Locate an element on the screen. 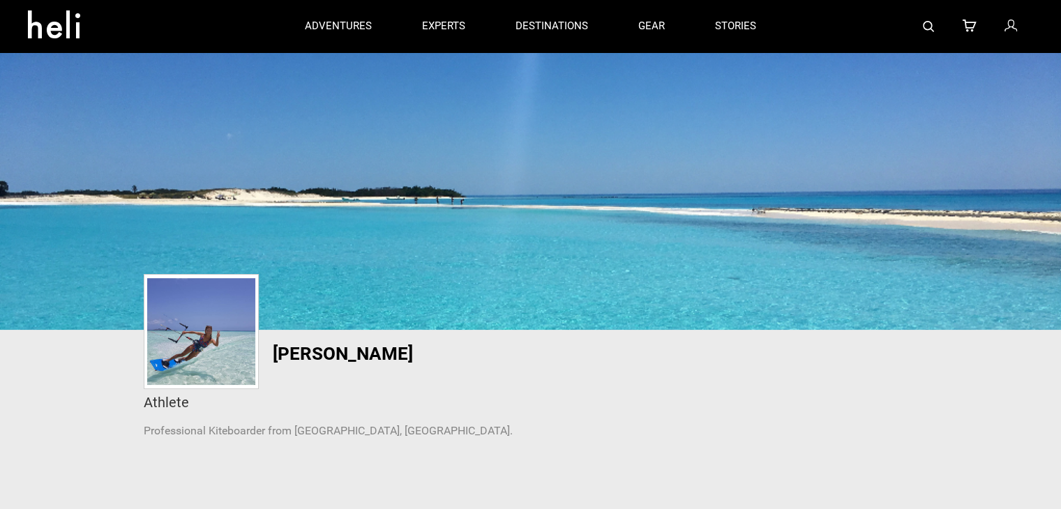 This screenshot has height=509, width=1061. p: destinations is located at coordinates (552, 26).